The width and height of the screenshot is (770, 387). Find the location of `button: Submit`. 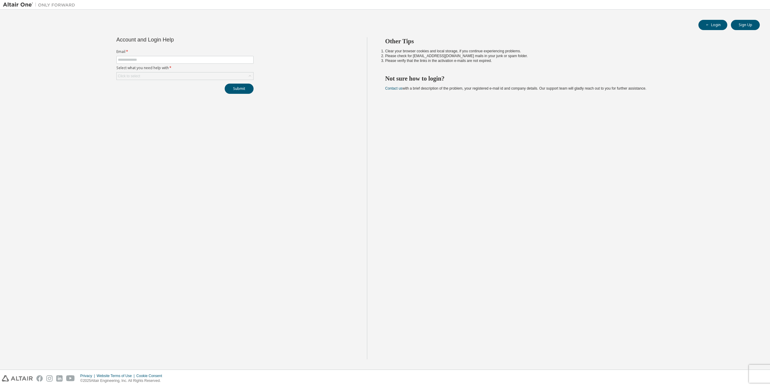

button: Submit is located at coordinates (239, 89).